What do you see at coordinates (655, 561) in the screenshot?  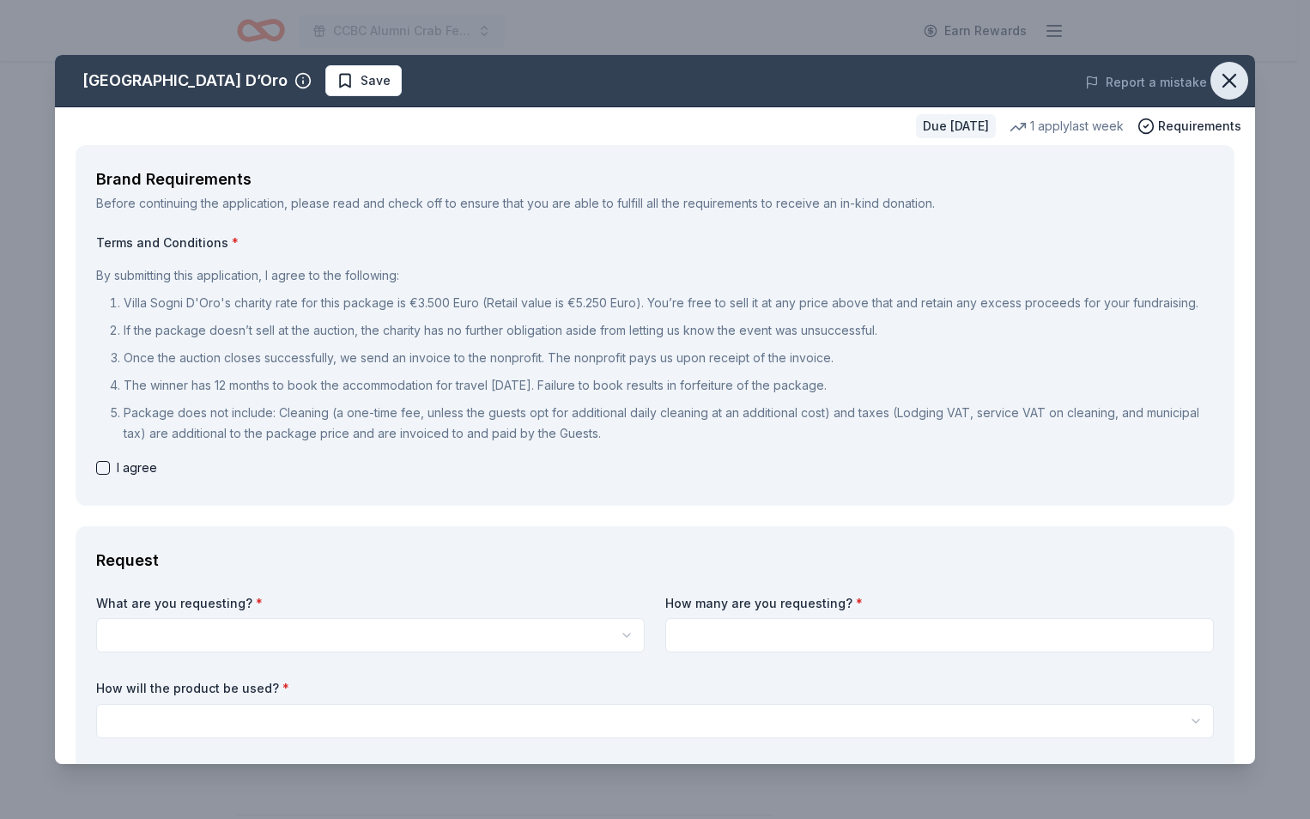 I see `div: Request` at bounding box center [655, 561].